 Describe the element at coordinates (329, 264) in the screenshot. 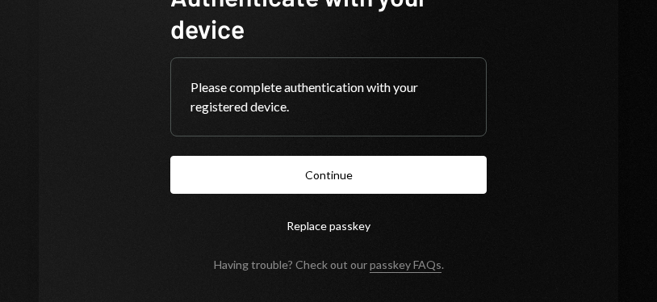

I see `div: Having trouble? Check out our .` at that location.